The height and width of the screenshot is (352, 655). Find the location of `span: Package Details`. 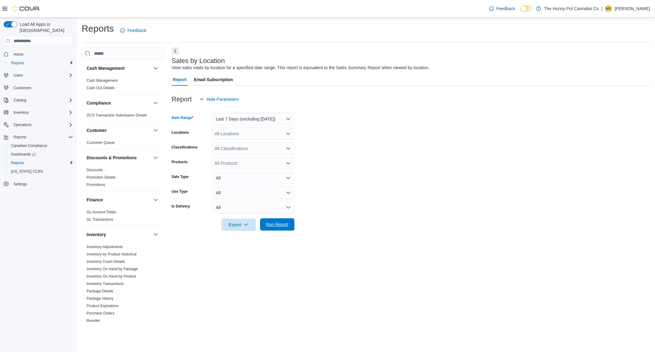

span: Package Details is located at coordinates (100, 291).